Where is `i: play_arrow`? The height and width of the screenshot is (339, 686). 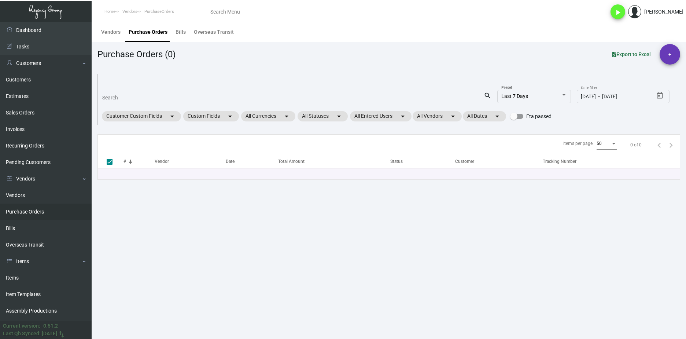 i: play_arrow is located at coordinates (618, 12).